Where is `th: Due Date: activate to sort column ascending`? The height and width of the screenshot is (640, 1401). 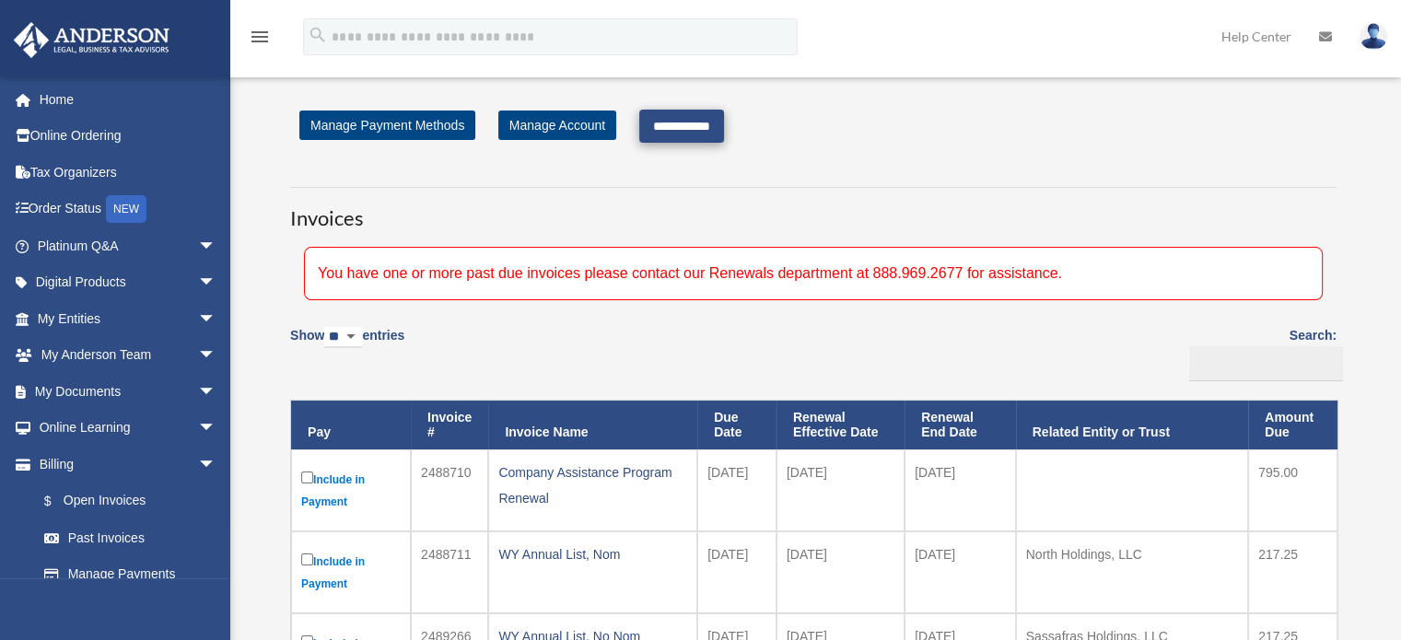 th: Due Date: activate to sort column ascending is located at coordinates (737, 425).